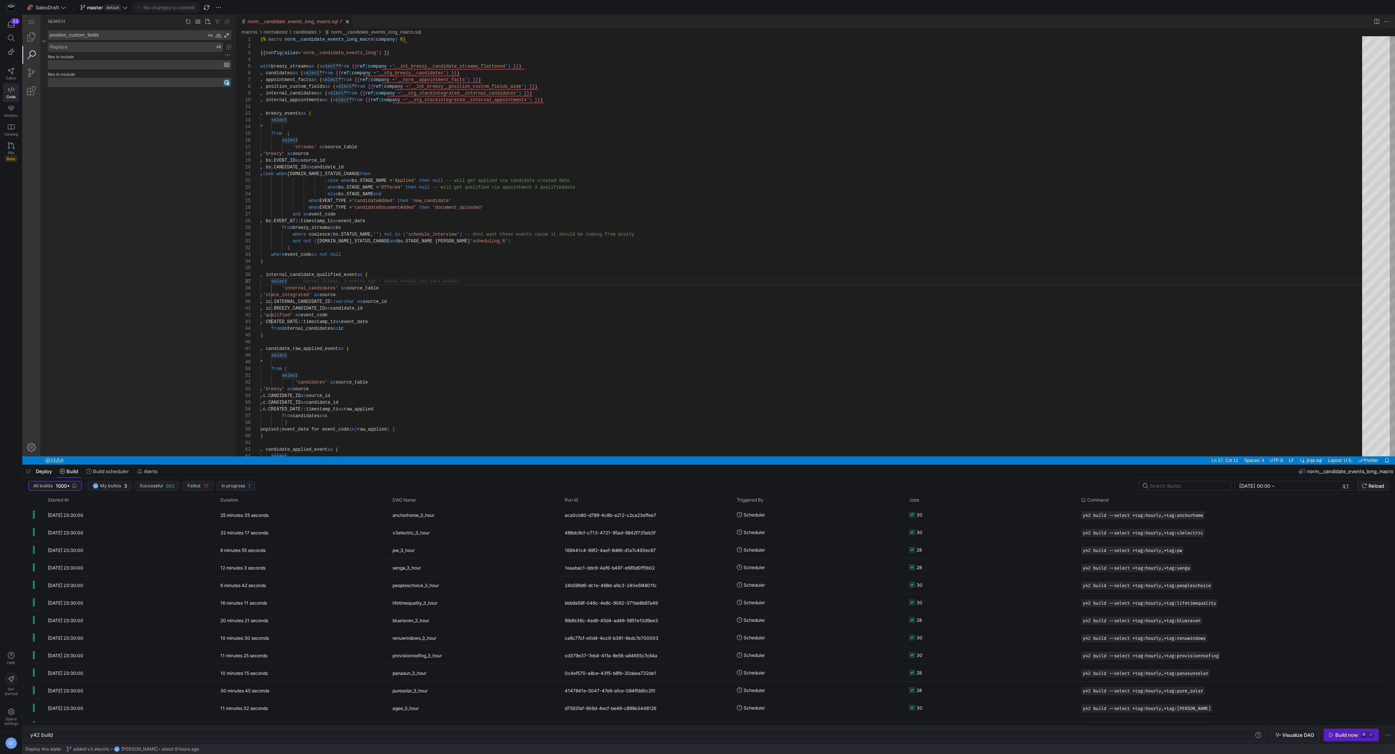  What do you see at coordinates (224, 159) in the screenshot?
I see `div: 21` at bounding box center [224, 159].